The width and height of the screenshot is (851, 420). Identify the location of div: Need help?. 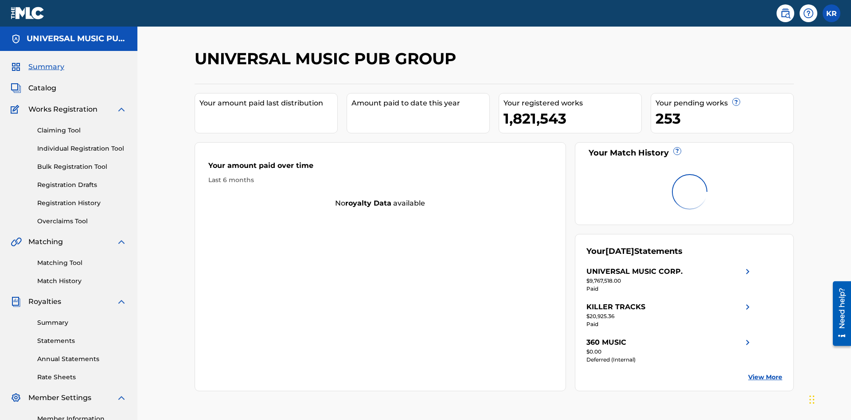
(16, 31).